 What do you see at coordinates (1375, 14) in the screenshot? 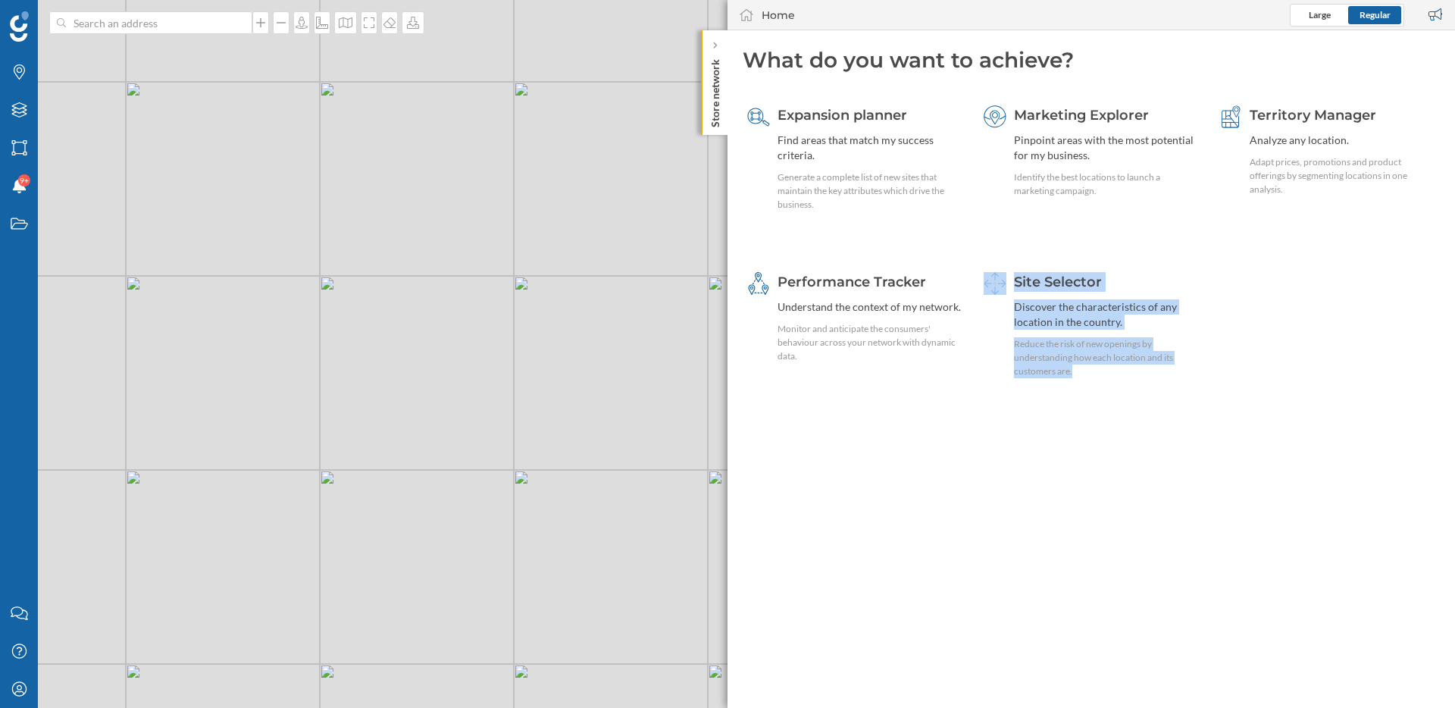
I see `span: Regular` at bounding box center [1375, 14].